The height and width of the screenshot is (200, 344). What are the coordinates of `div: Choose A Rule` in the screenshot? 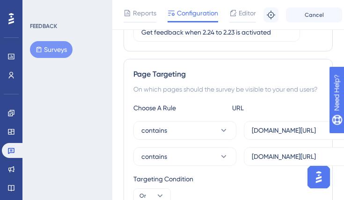 It's located at (179, 108).